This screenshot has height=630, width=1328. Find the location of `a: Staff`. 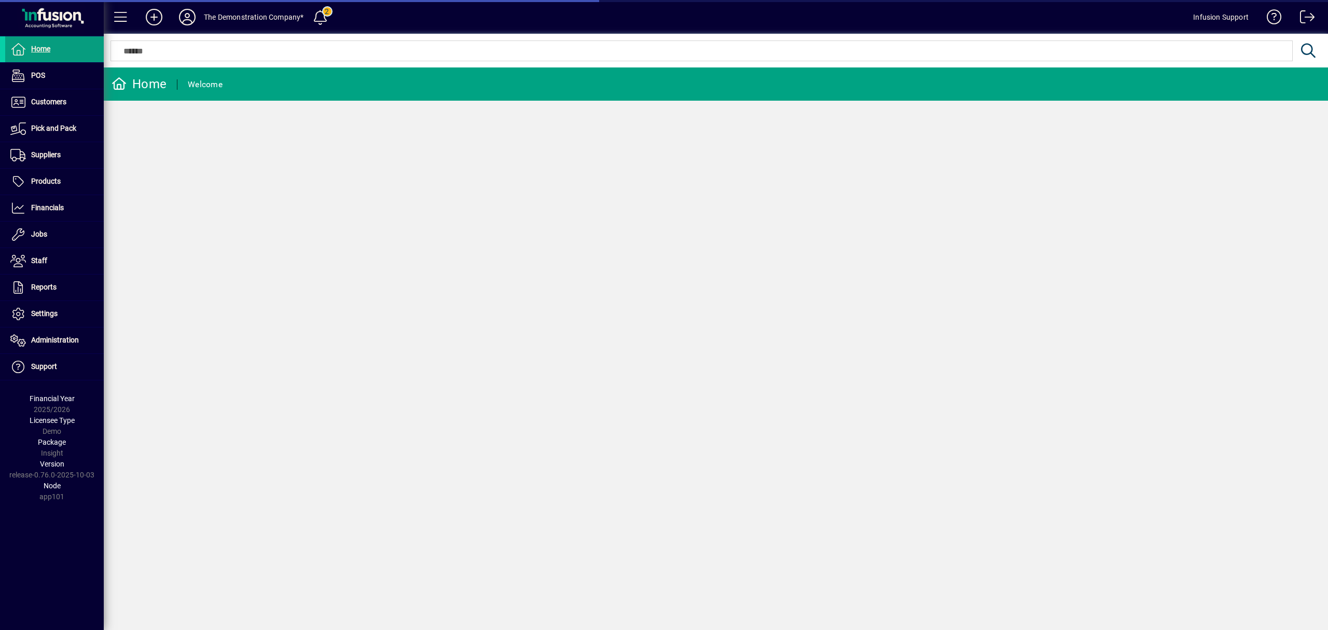

a: Staff is located at coordinates (54, 261).